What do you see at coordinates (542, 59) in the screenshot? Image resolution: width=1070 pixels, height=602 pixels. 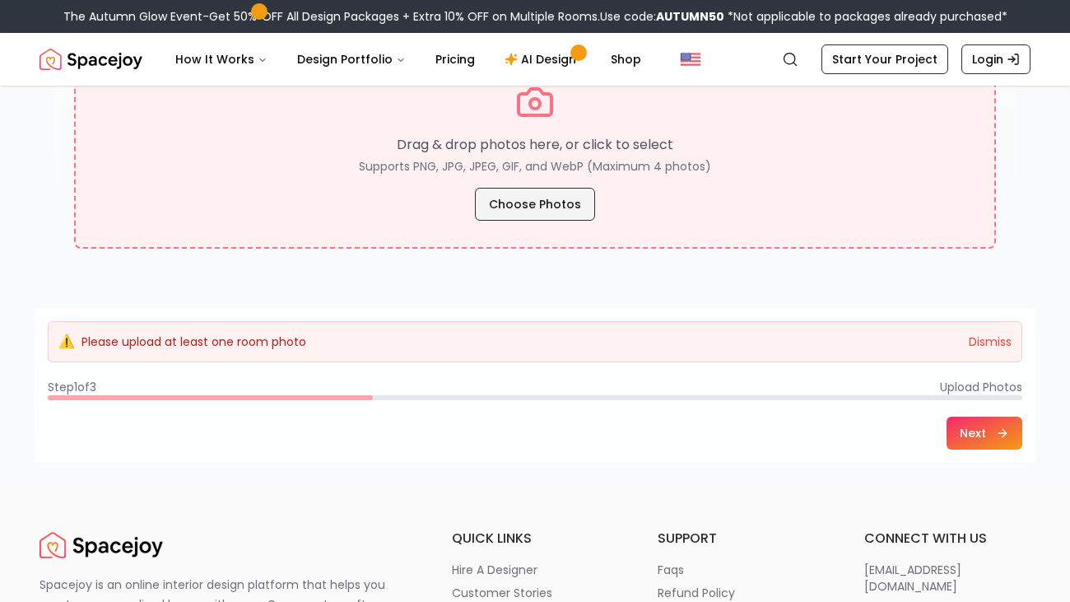 I see `a: AI Design` at bounding box center [542, 59].